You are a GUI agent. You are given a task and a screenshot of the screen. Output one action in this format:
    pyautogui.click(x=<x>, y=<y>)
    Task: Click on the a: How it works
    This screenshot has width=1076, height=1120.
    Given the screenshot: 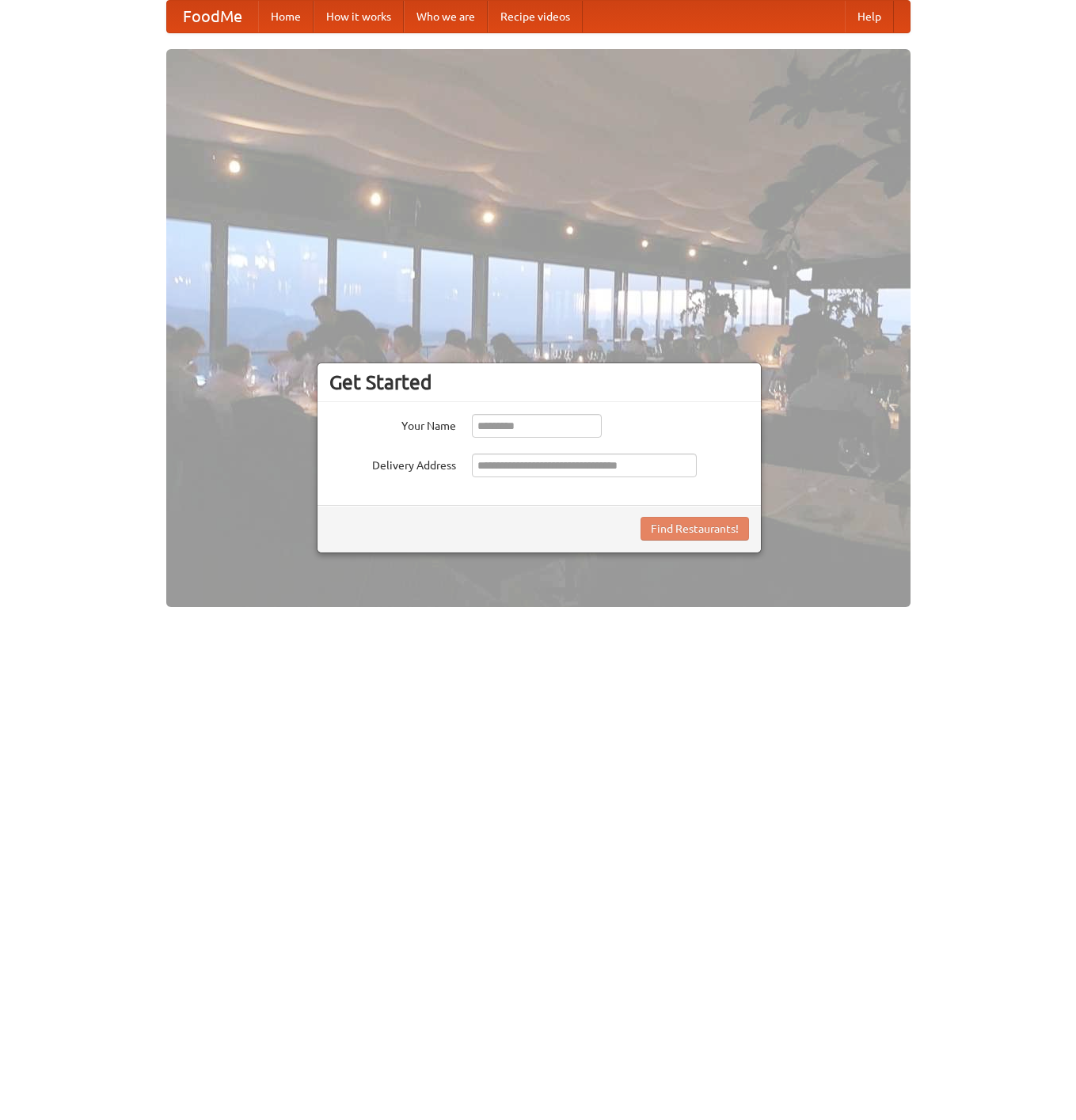 What is the action you would take?
    pyautogui.click(x=359, y=16)
    